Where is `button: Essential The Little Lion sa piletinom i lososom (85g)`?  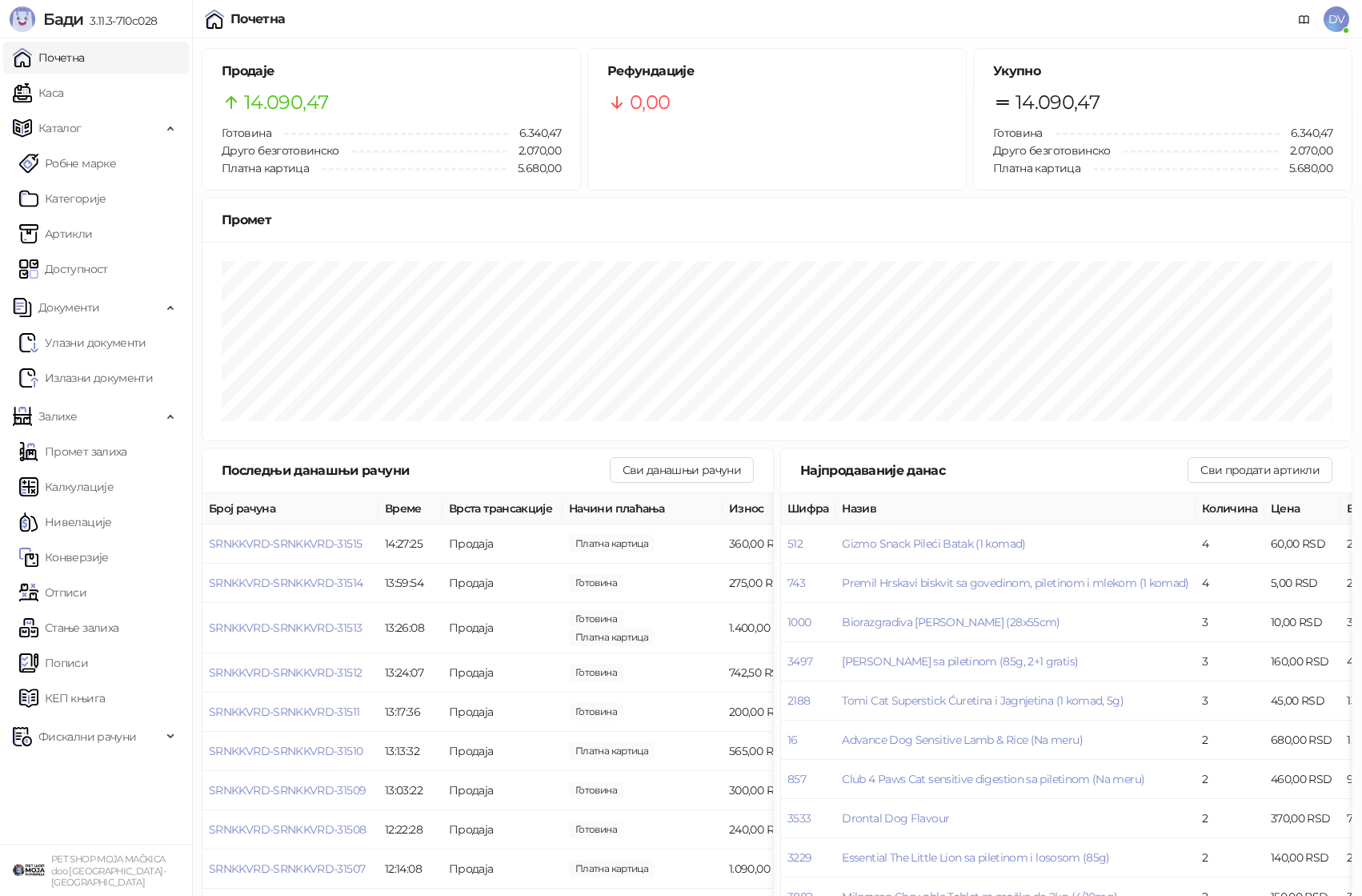 button: Essential The Little Lion sa piletinom i lososom (85g) is located at coordinates (976, 858).